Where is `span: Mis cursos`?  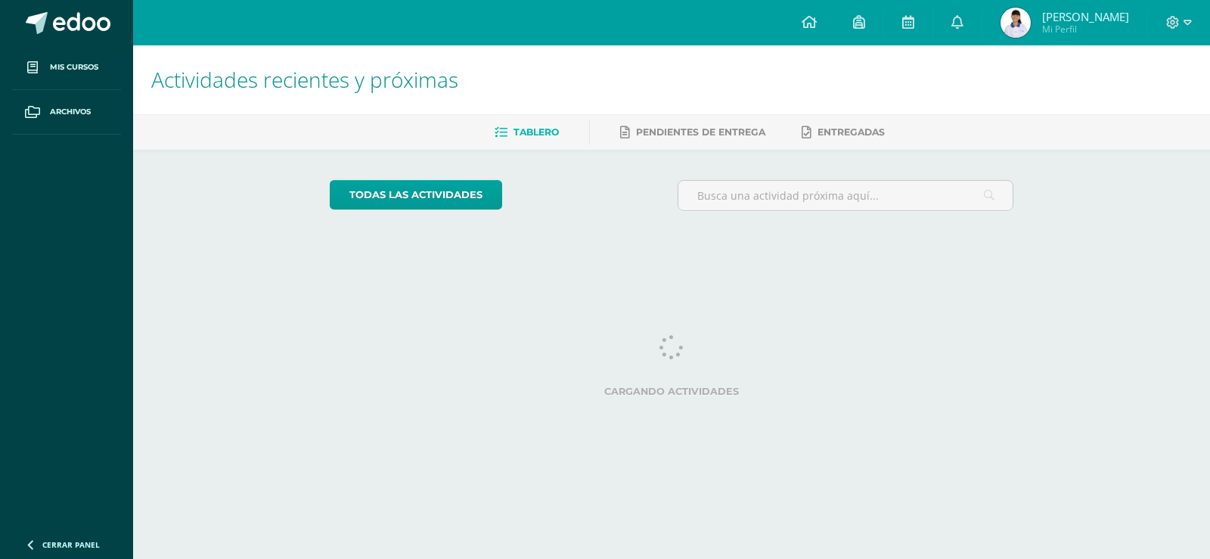
span: Mis cursos is located at coordinates (74, 67).